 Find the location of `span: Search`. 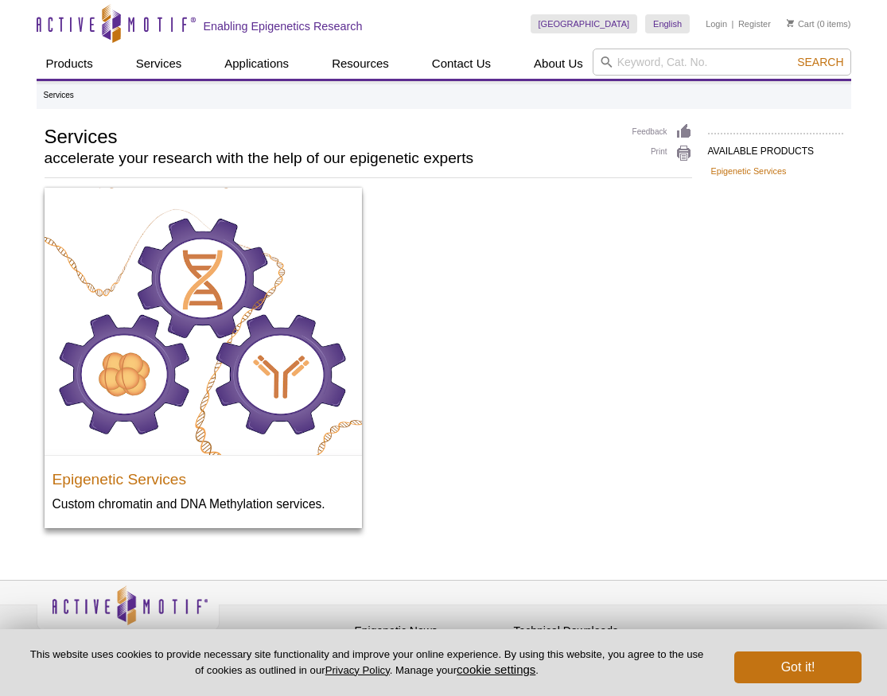

span: Search is located at coordinates (820, 62).